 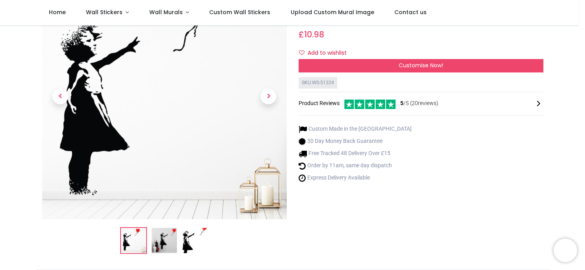 What do you see at coordinates (60, 97) in the screenshot?
I see `span: Previous` at bounding box center [60, 97].